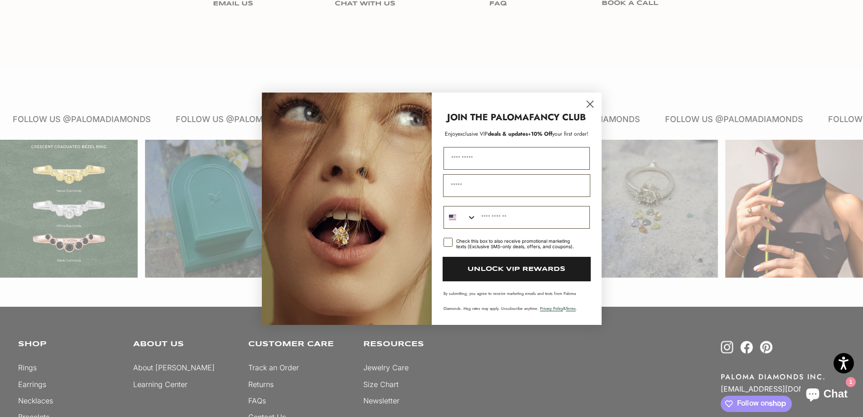 This screenshot has height=417, width=863. I want to click on span: 10% Off, so click(542, 134).